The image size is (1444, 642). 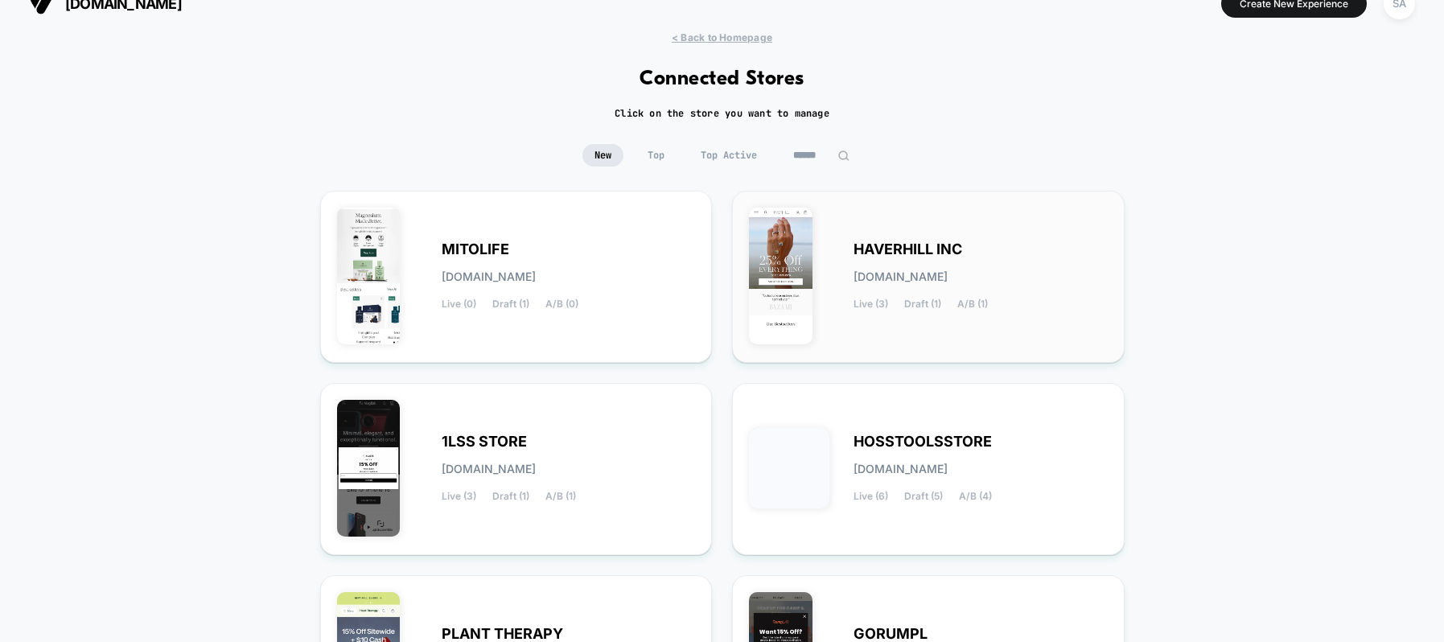 I want to click on span: HAVERHILL INC, so click(x=907, y=249).